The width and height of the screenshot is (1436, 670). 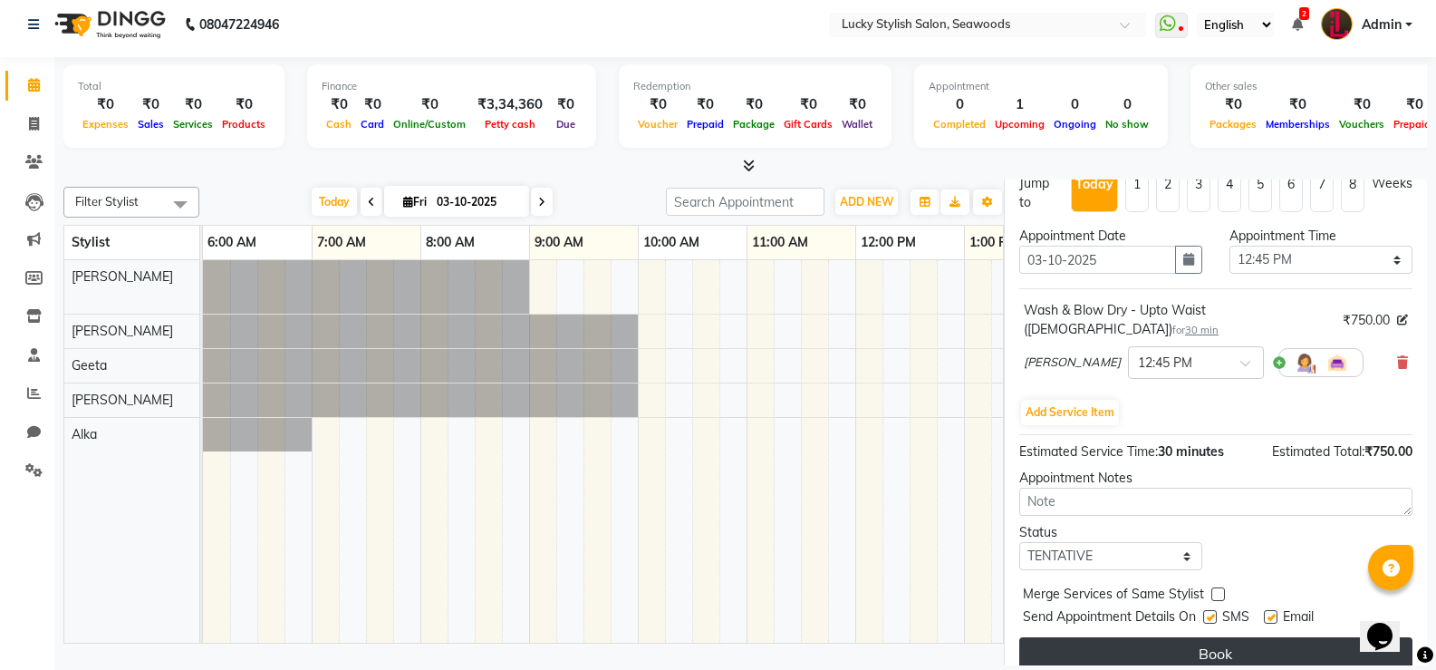 I want to click on span: Sales, so click(x=150, y=124).